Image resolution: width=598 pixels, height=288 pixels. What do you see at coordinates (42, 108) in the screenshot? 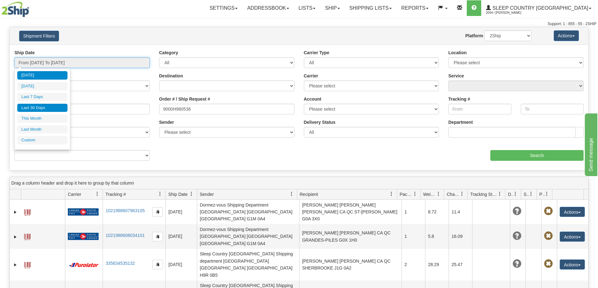
I see `li: Last 30 Days` at bounding box center [42, 108].